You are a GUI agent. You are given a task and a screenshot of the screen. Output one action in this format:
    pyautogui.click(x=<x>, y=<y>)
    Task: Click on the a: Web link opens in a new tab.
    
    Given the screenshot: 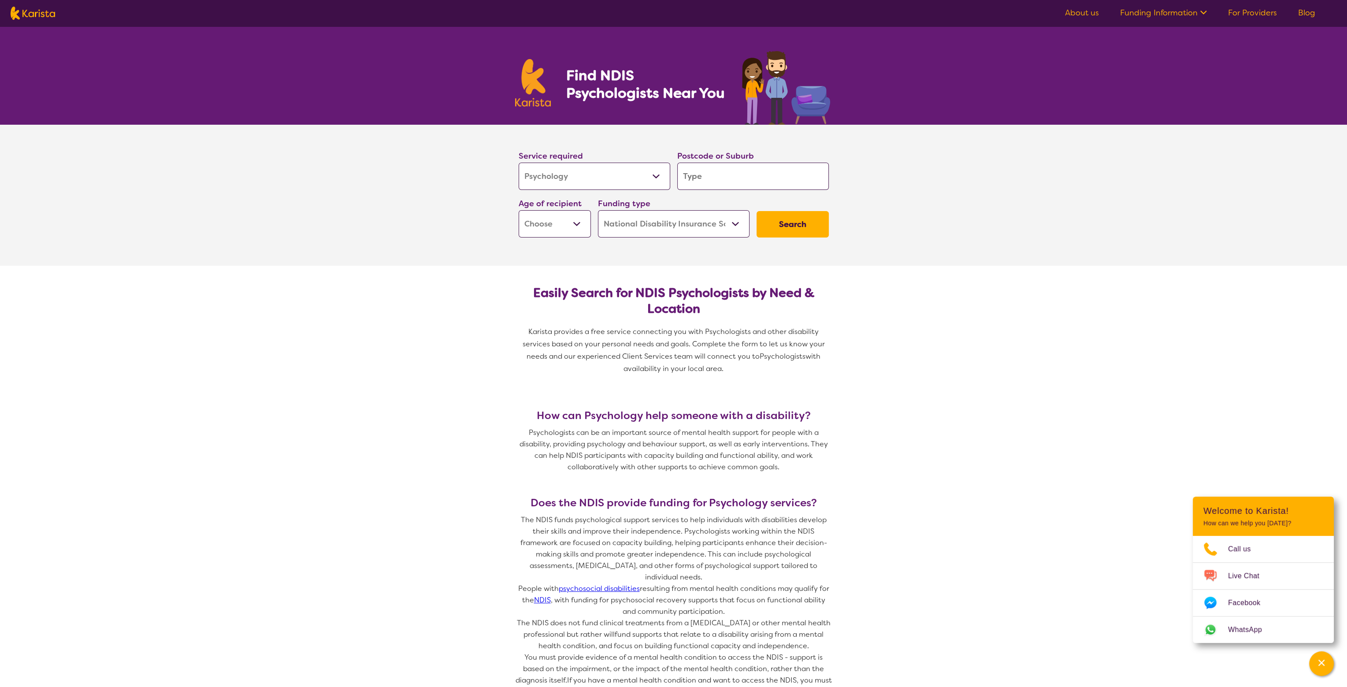 What is the action you would take?
    pyautogui.click(x=1263, y=630)
    